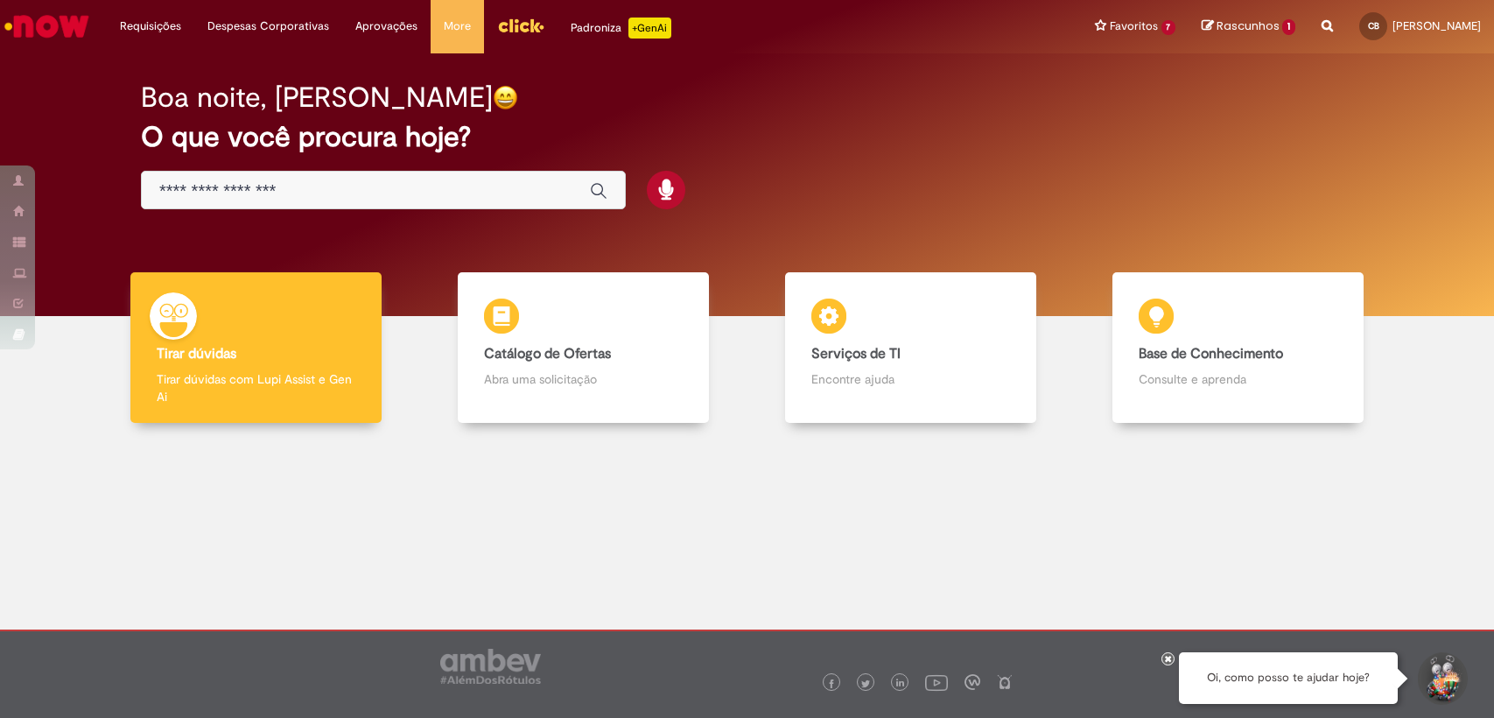 The image size is (1494, 718). Describe the element at coordinates (1289, 27) in the screenshot. I see `span: 1` at that location.